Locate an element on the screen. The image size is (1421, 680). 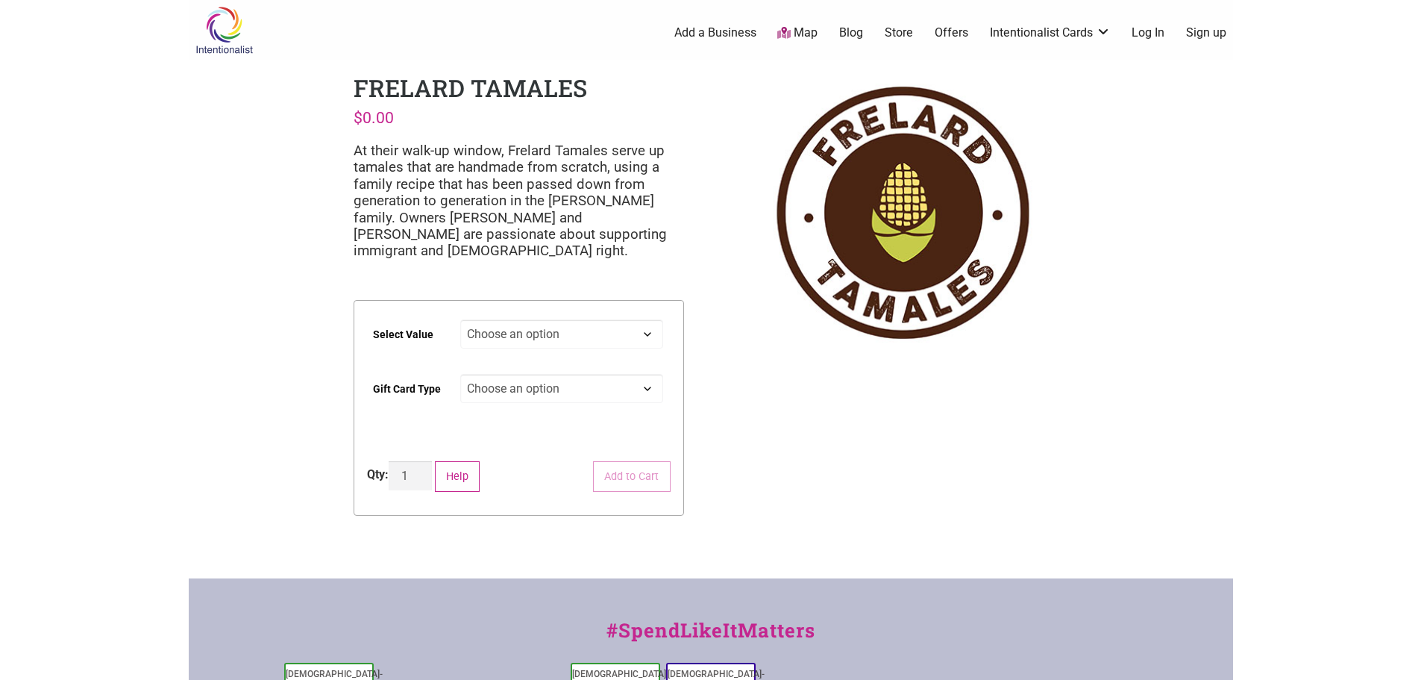
a: Intentionalist Cards is located at coordinates (1050, 33).